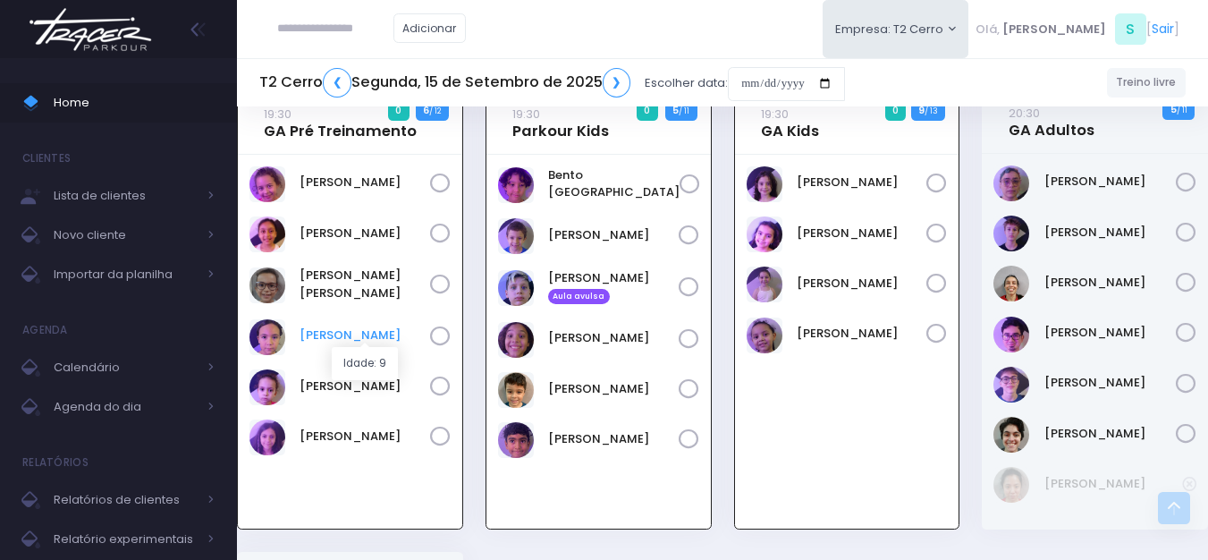  I want to click on img: Isabela Vilas Boas Rocha, so click(267, 234).